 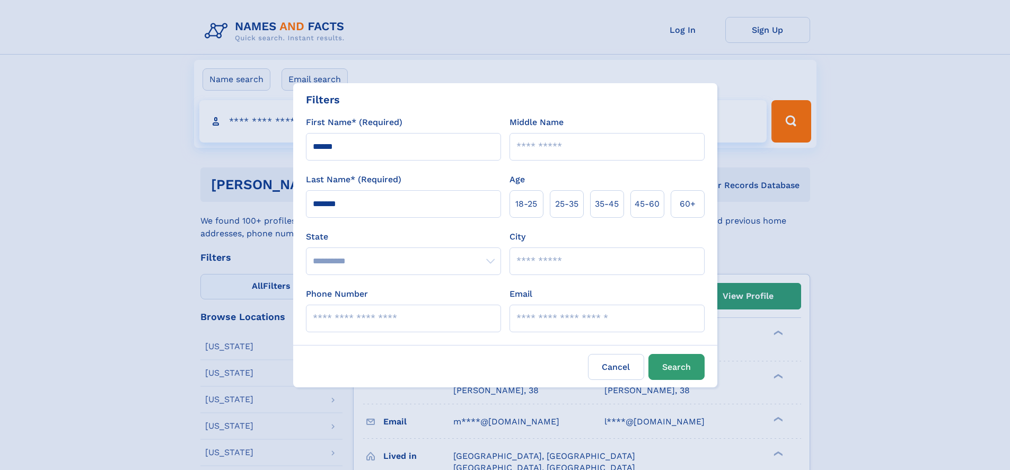 What do you see at coordinates (337, 294) in the screenshot?
I see `label: Phone Number` at bounding box center [337, 294].